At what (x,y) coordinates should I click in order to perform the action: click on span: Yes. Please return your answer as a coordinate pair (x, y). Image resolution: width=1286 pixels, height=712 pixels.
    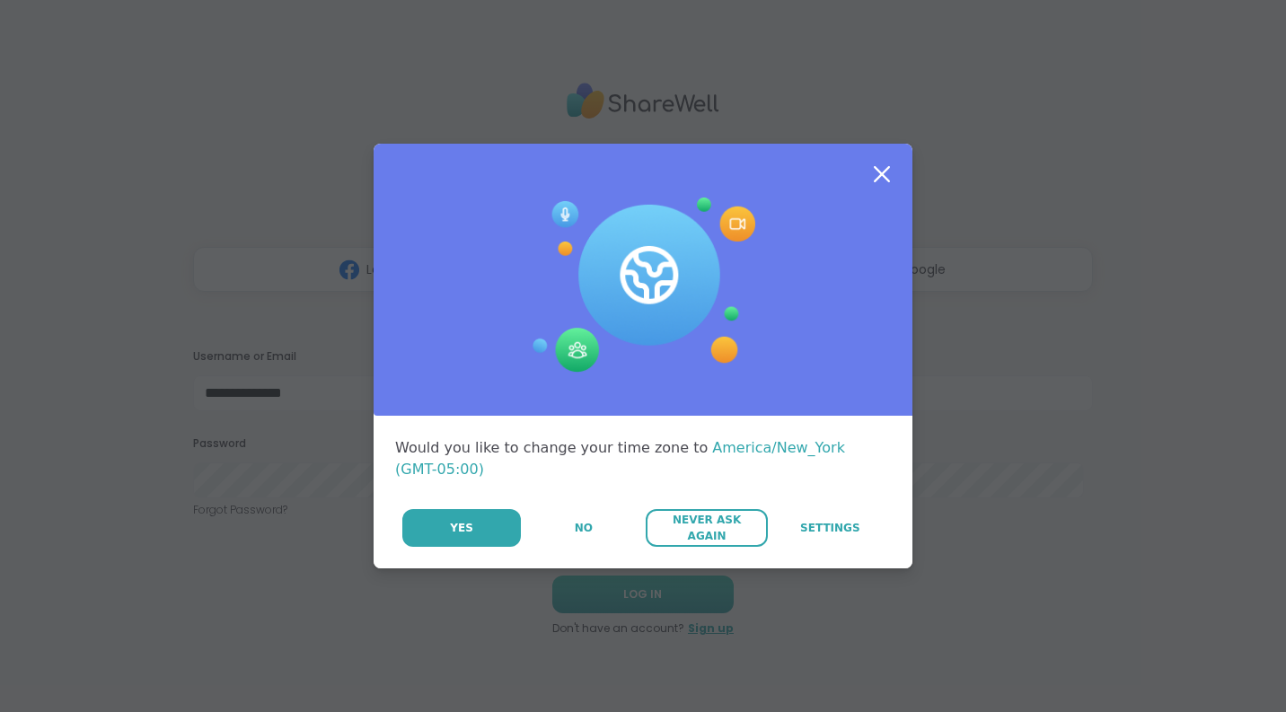
    Looking at the image, I should click on (461, 528).